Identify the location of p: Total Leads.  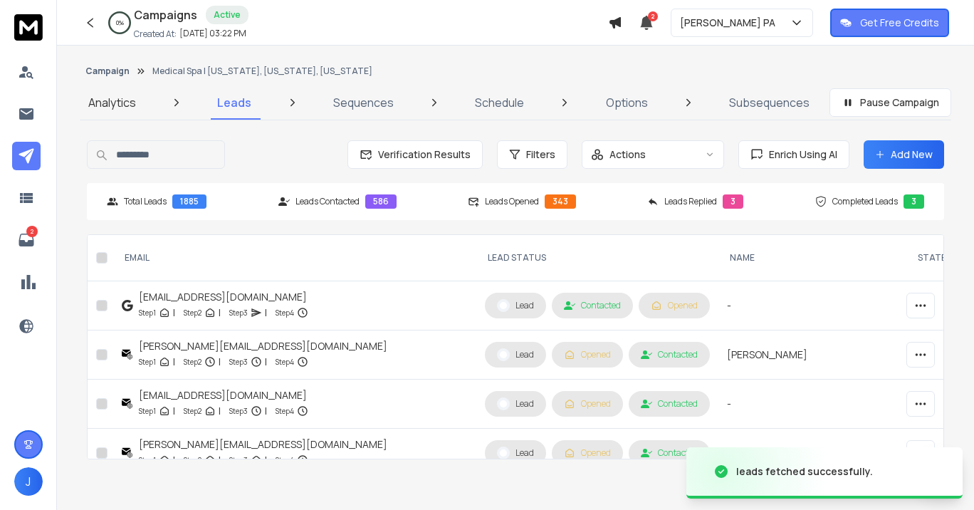
(145, 201).